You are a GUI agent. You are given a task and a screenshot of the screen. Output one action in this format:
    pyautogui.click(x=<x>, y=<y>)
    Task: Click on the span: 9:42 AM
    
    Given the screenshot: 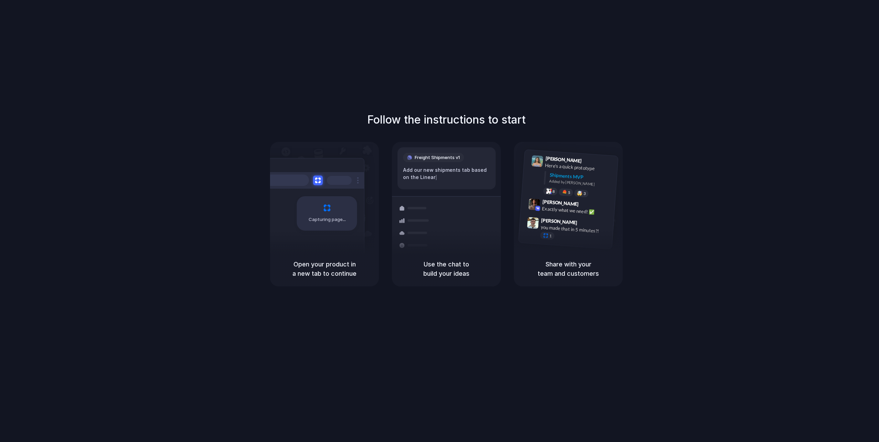 What is the action you would take?
    pyautogui.click(x=587, y=205)
    